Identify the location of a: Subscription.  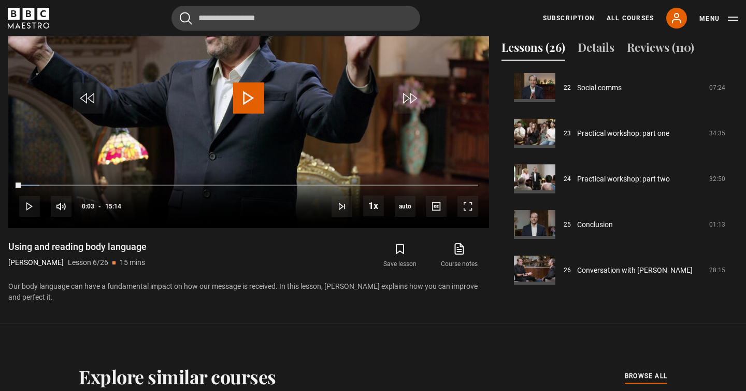
(569, 18).